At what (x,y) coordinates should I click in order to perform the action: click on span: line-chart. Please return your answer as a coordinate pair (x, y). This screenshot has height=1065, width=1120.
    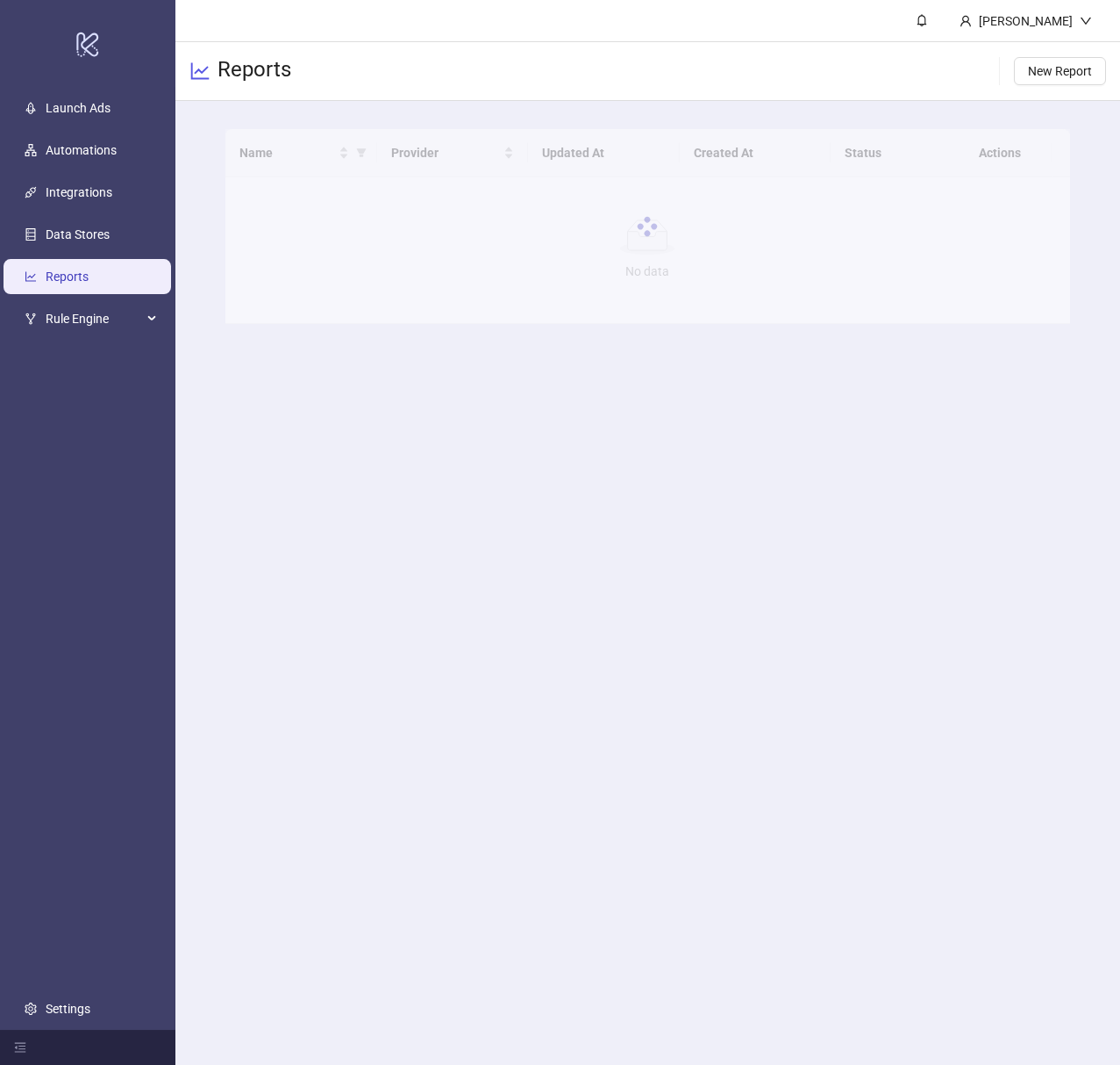
    Looking at the image, I should click on (200, 71).